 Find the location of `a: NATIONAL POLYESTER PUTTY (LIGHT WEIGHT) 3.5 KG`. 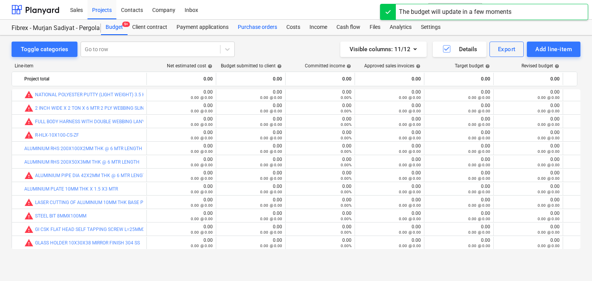

a: NATIONAL POLYESTER PUTTY (LIGHT WEIGHT) 3.5 KG is located at coordinates (92, 95).